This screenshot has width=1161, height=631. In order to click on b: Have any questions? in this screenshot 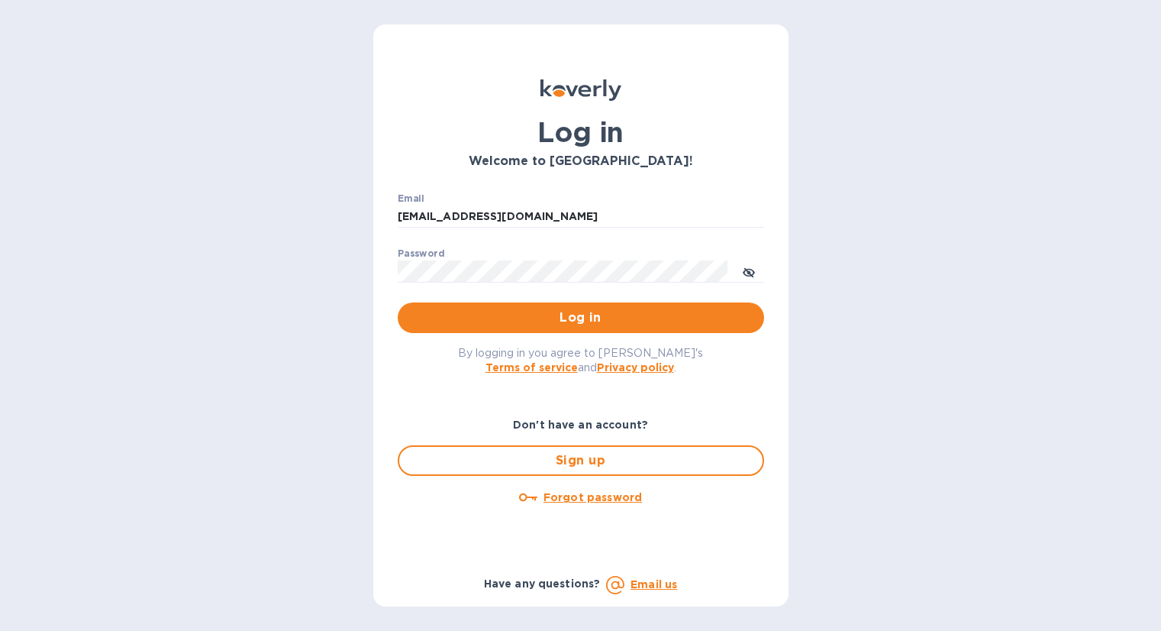, I will do `click(542, 583)`.